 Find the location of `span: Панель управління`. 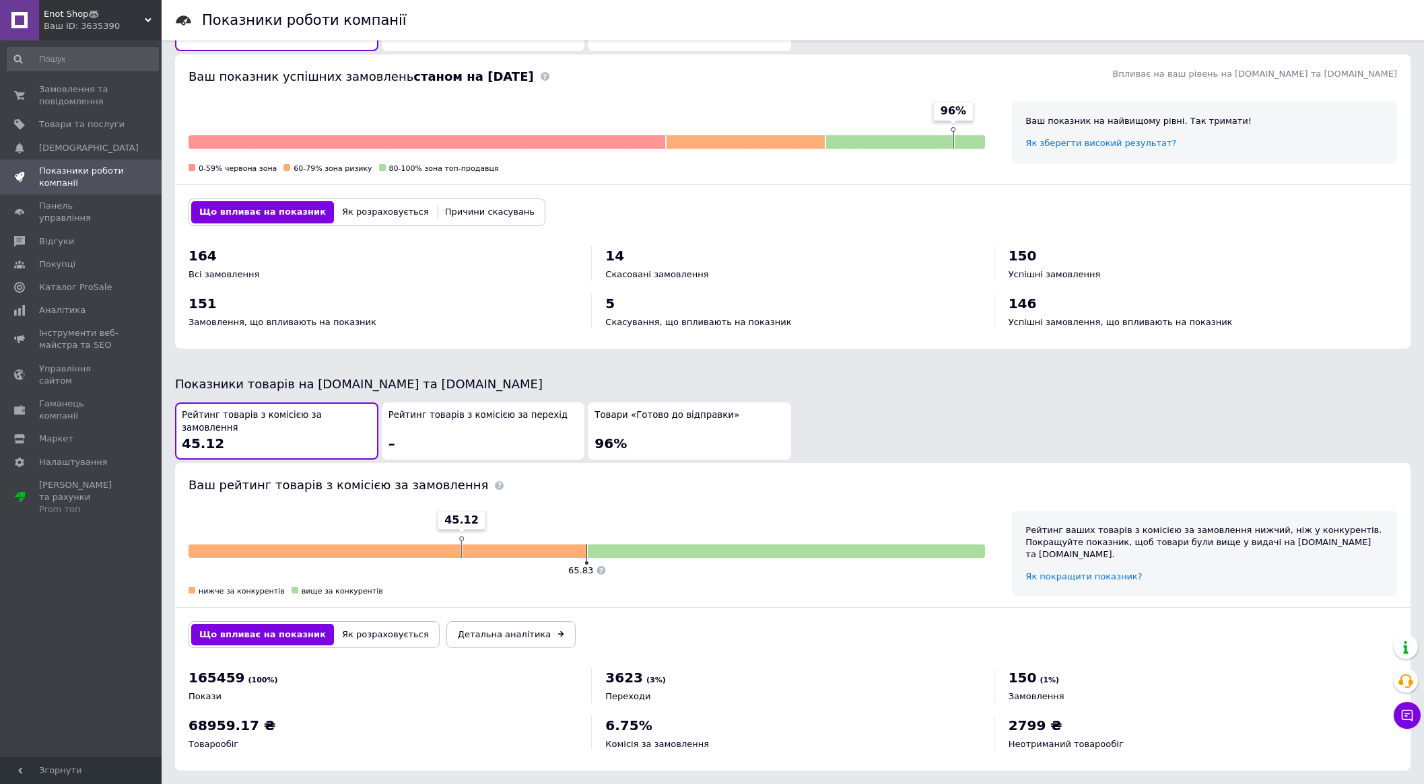

span: Панель управління is located at coordinates (81, 212).